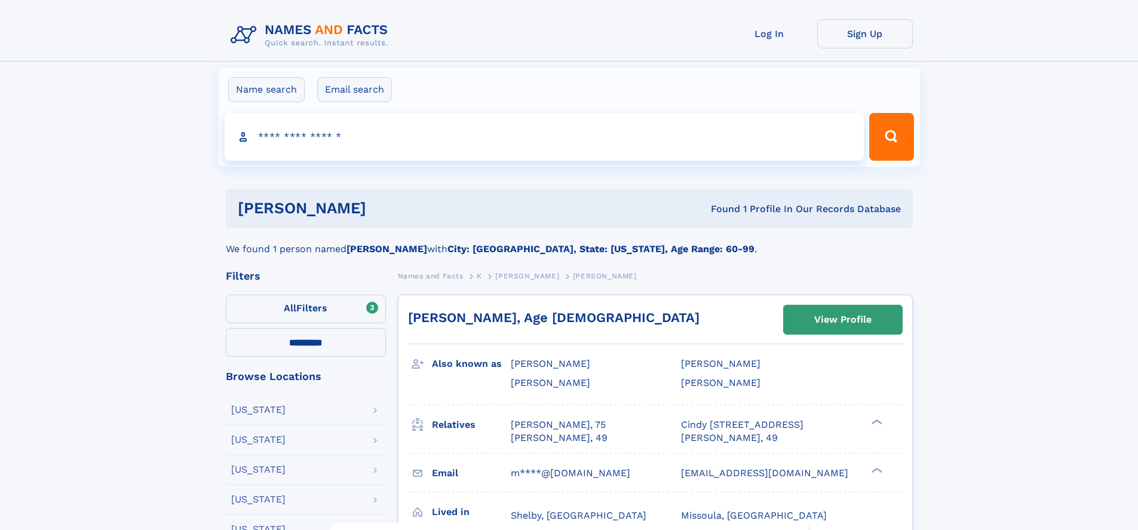 Image resolution: width=1138 pixels, height=530 pixels. Describe the element at coordinates (431, 275) in the screenshot. I see `a: Names and Facts` at that location.